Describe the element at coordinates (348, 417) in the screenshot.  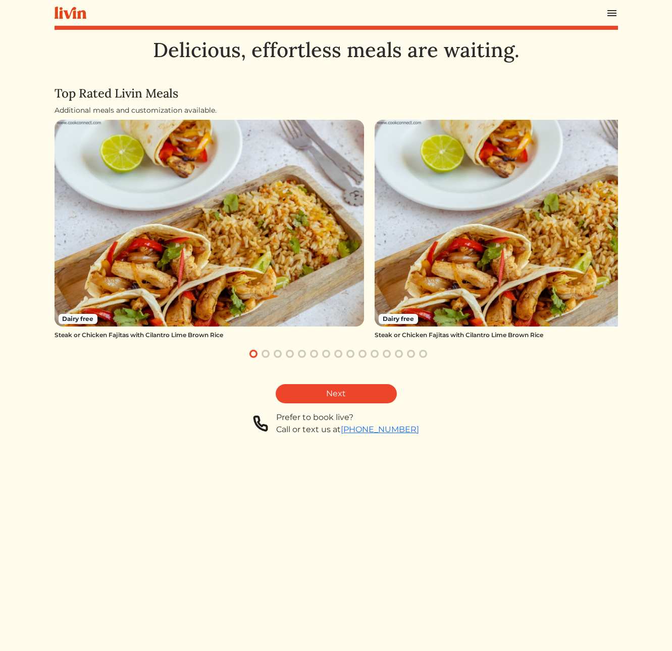
I see `div: Prefer to book live?` at that location.